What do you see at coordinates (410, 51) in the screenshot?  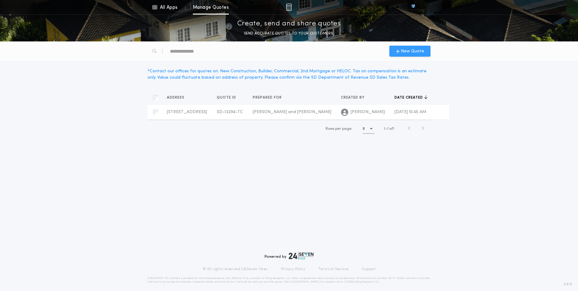 I see `button: New Quote` at bounding box center [410, 51].